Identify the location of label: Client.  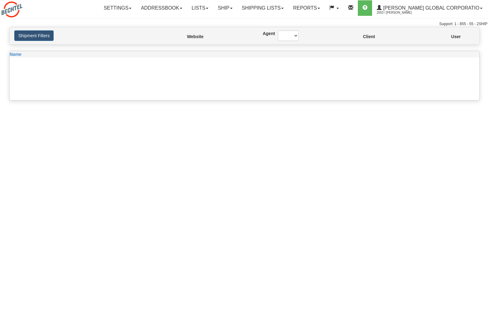
(364, 37).